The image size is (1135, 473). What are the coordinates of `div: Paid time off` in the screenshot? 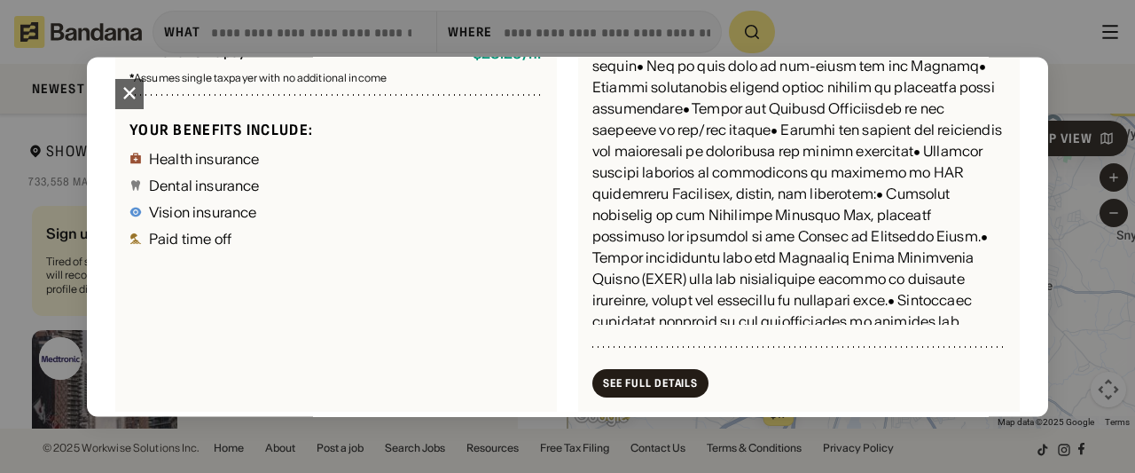 It's located at (190, 239).